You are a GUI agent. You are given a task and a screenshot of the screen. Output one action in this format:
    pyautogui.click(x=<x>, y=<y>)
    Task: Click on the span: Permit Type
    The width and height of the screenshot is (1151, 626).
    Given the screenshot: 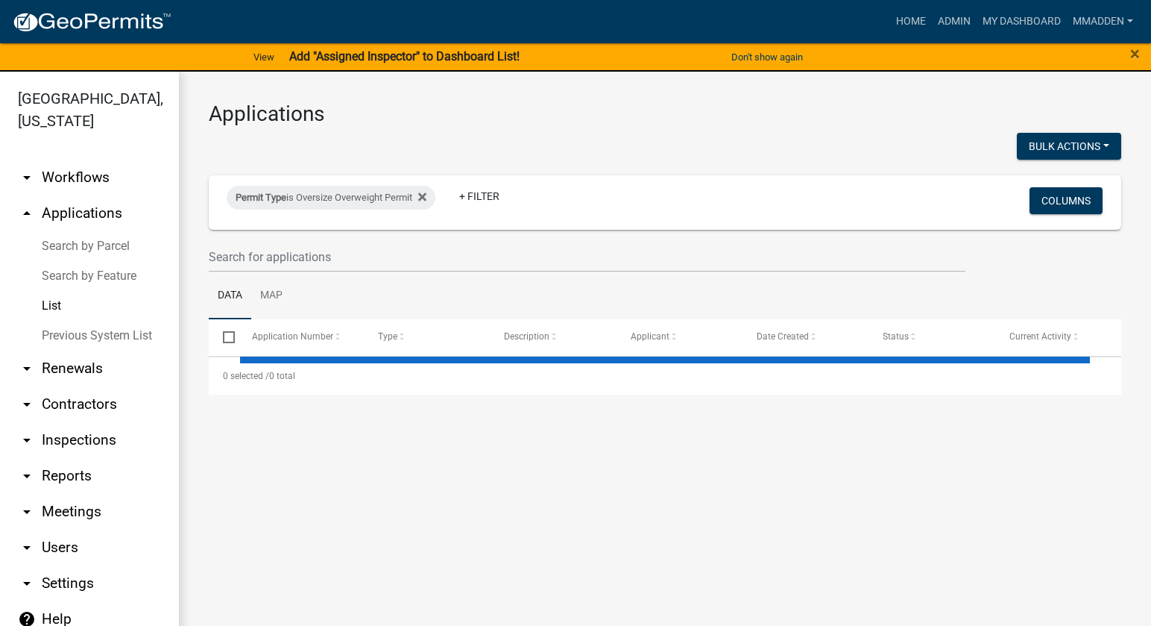 What is the action you would take?
    pyautogui.click(x=261, y=197)
    